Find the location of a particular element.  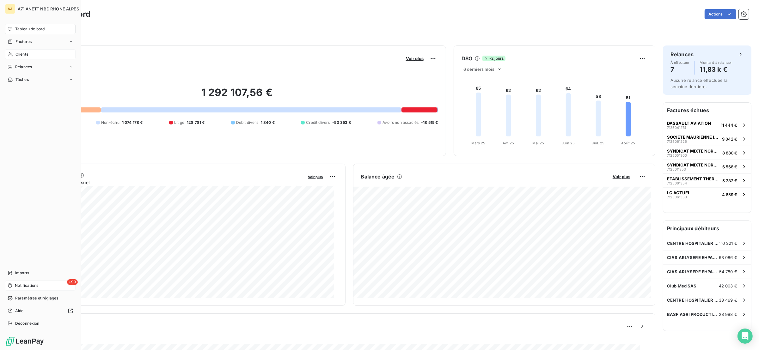

span: SOCIETE MAURIENNE INVEST is located at coordinates (693, 137).